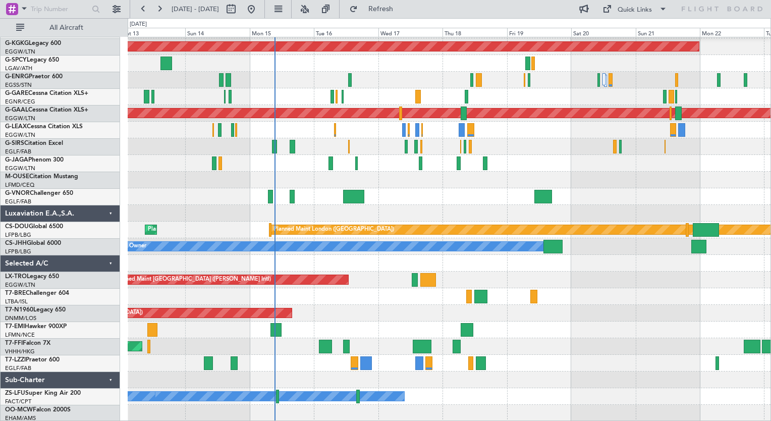 This screenshot has height=421, width=771. What do you see at coordinates (28, 343) in the screenshot?
I see `a: T7-FFIFalcon 7X` at bounding box center [28, 343].